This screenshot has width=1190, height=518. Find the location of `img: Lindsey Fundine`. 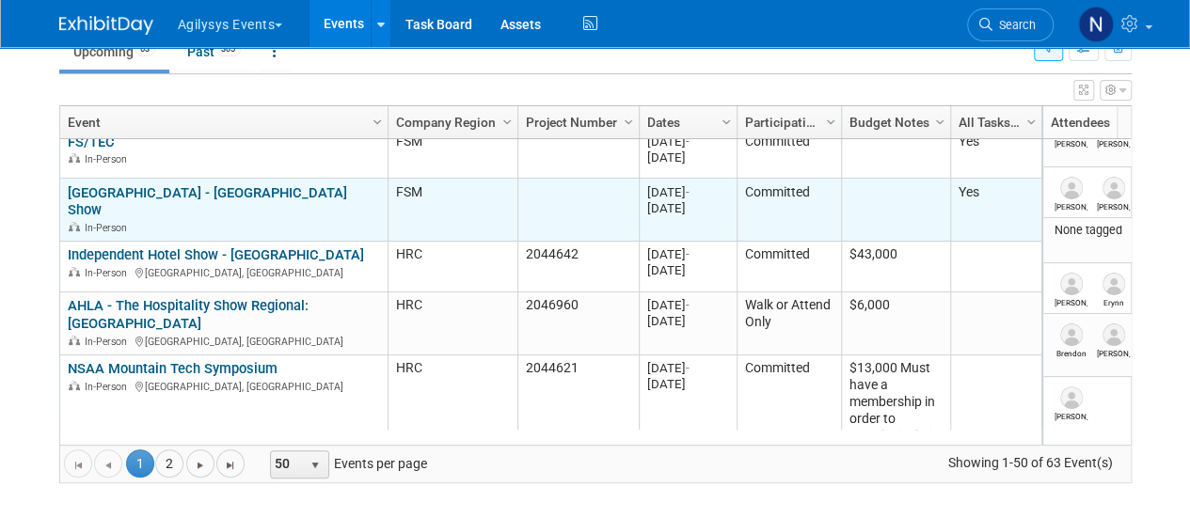

img: Lindsey Fundine is located at coordinates (1071, 398).